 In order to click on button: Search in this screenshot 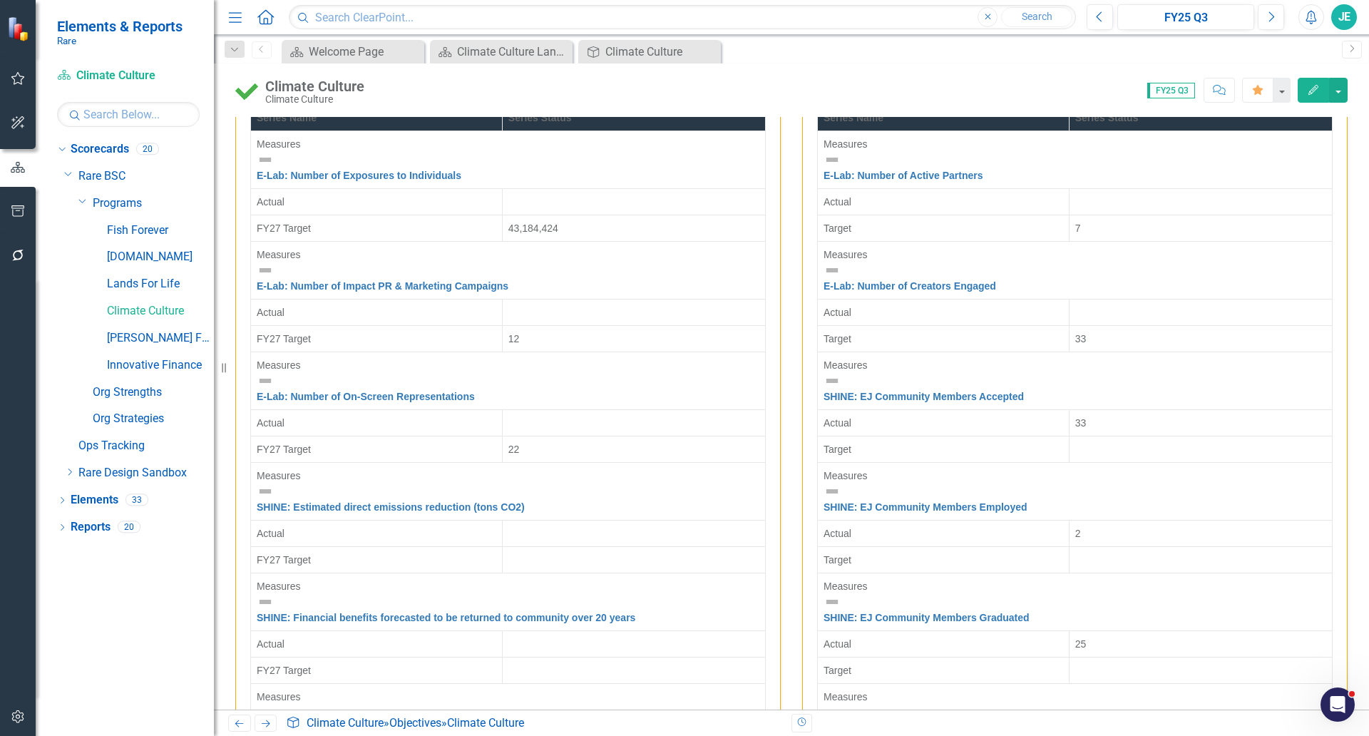, I will do `click(1037, 17)`.